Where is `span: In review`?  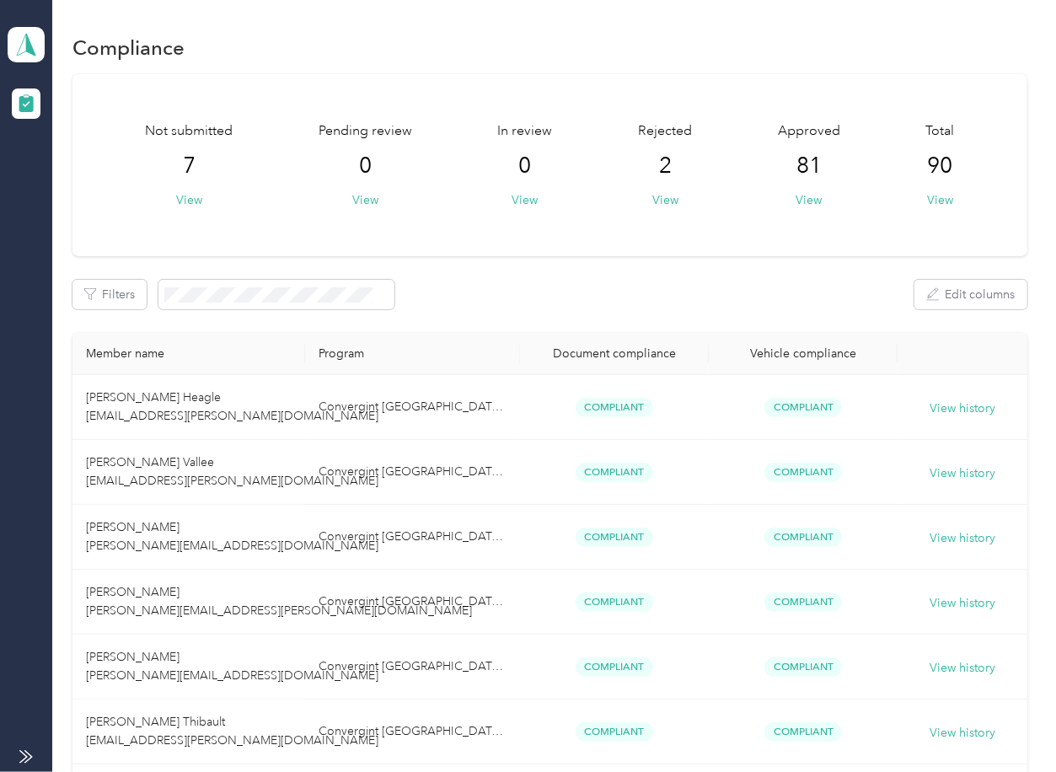 span: In review is located at coordinates (525, 131).